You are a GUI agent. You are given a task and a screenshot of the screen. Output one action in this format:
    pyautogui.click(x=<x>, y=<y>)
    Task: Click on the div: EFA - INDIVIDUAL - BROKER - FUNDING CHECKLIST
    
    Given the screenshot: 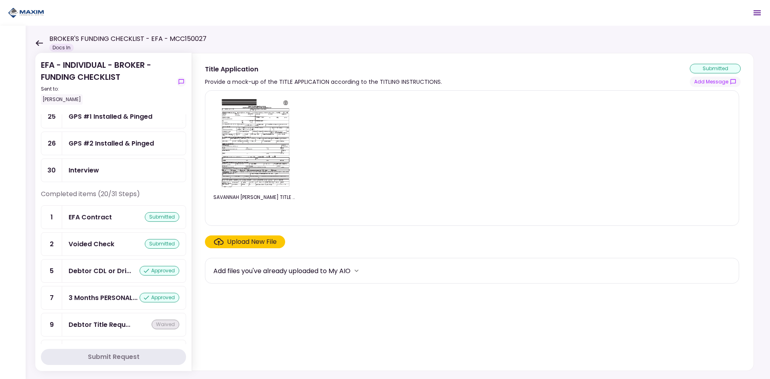 What is the action you would take?
    pyautogui.click(x=107, y=82)
    